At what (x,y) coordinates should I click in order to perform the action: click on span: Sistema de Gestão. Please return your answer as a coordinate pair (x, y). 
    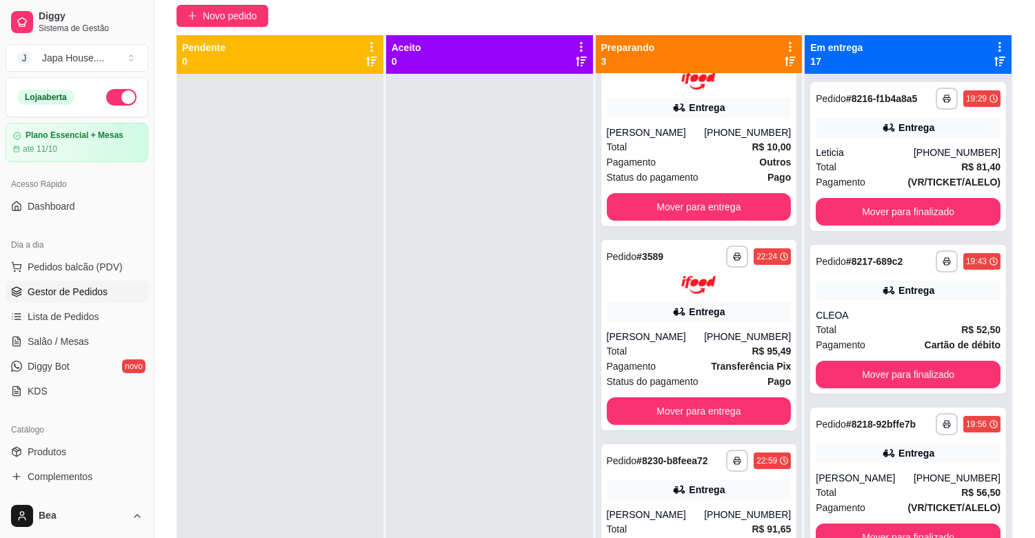
    Looking at the image, I should click on (90, 28).